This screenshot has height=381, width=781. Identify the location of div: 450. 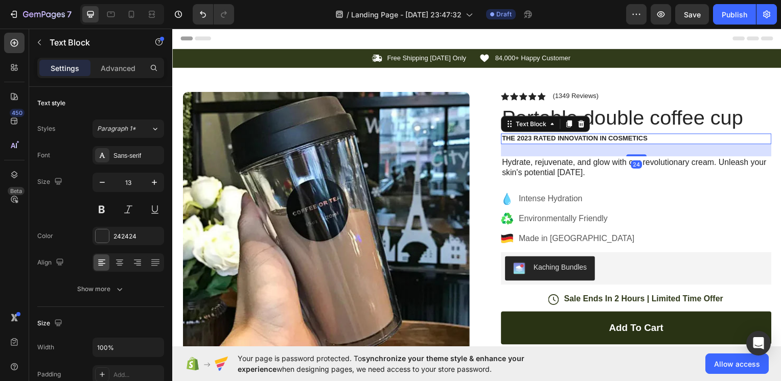
(17, 113).